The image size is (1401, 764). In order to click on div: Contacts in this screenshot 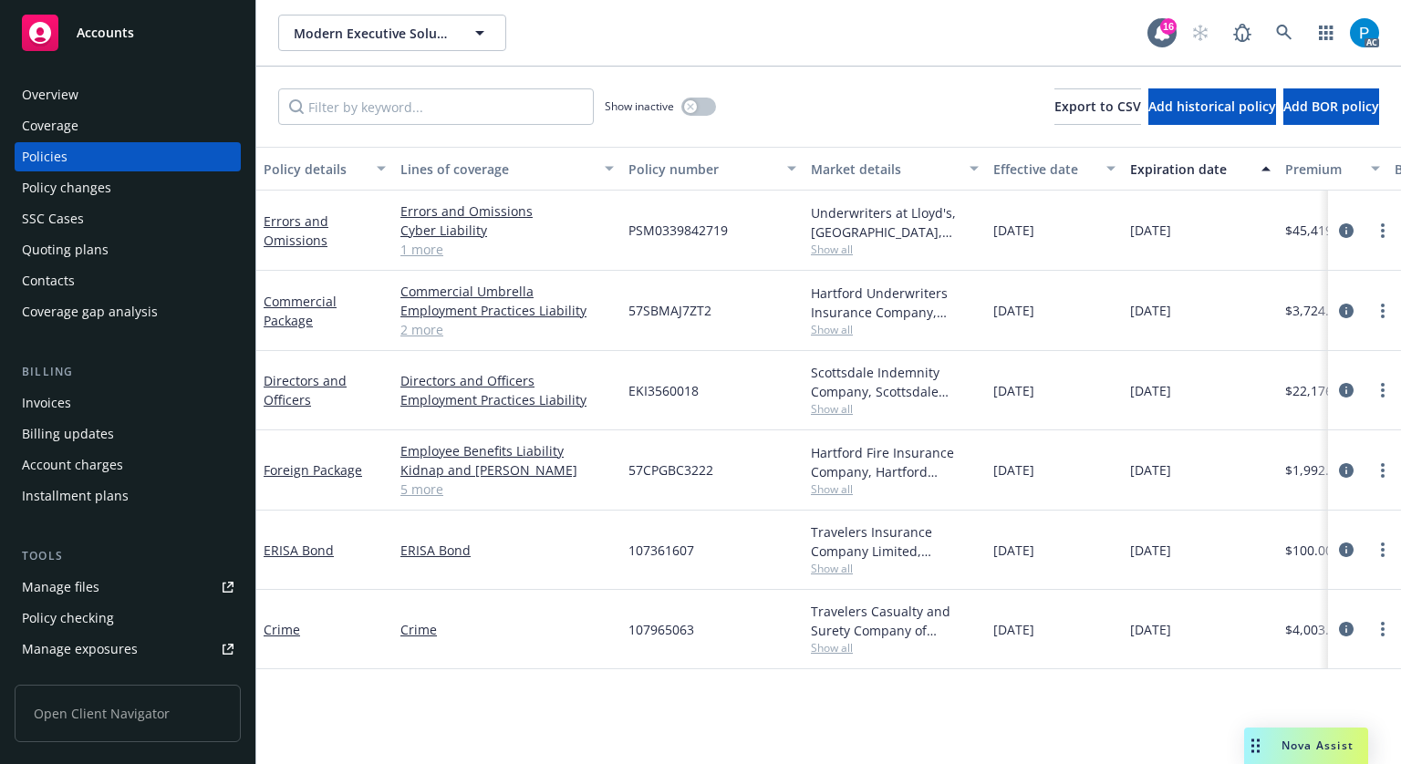, I will do `click(48, 281)`.